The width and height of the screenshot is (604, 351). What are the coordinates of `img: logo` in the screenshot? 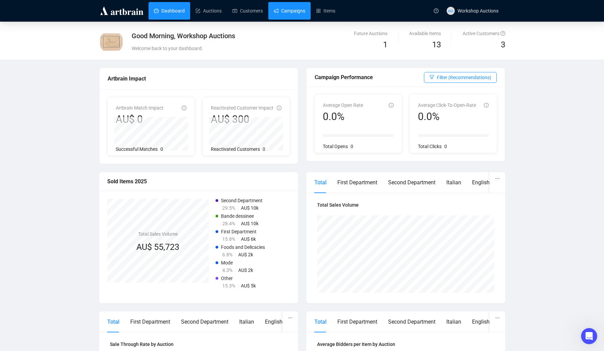 It's located at (122, 11).